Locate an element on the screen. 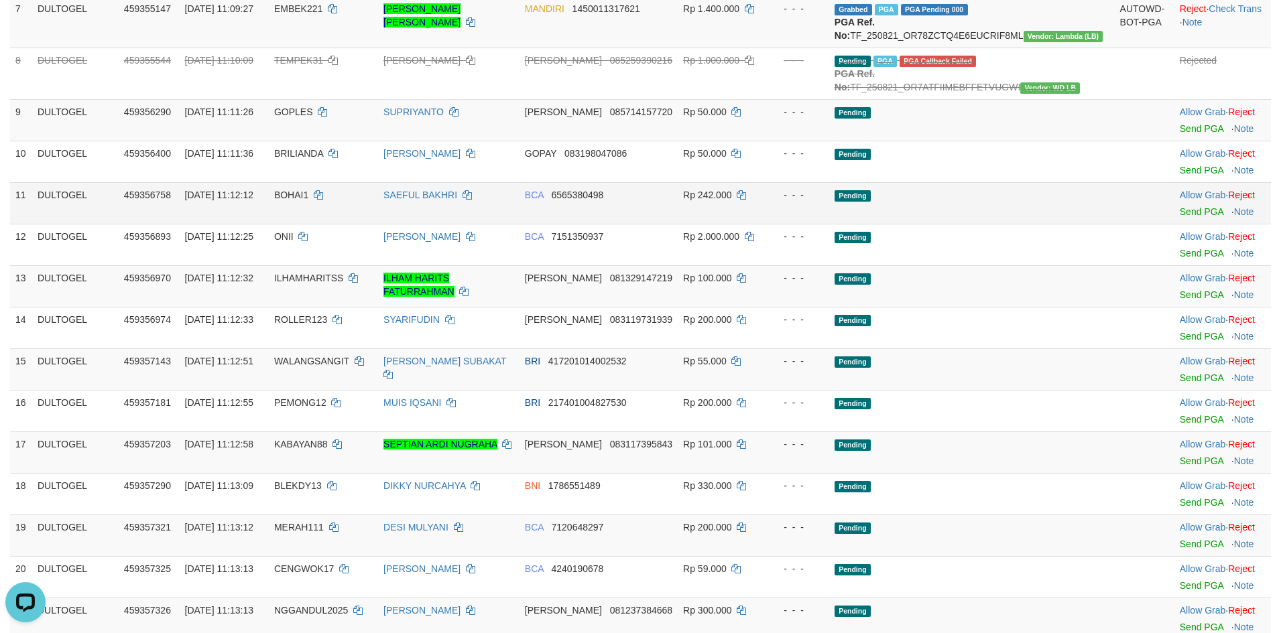 The height and width of the screenshot is (633, 1277). span: Vendor URL: https://dashboard.q2checkout.com/secure is located at coordinates (1063, 36).